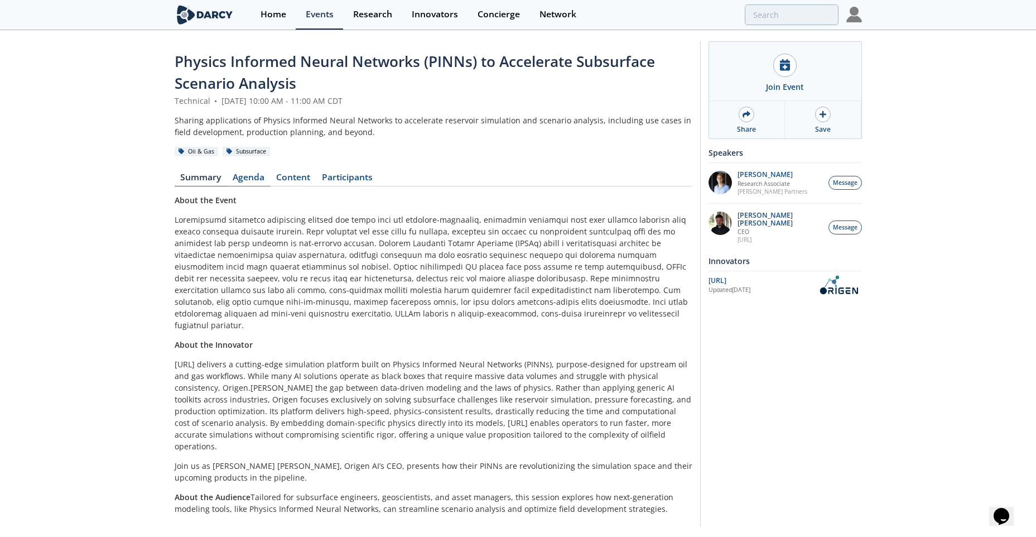 This screenshot has width=1036, height=537. I want to click on p: Loremipsumd sitametco adipiscing elitsed doe tempo inci utl etdolore-magnaaliq, enimadmin veniamq..., so click(433, 272).